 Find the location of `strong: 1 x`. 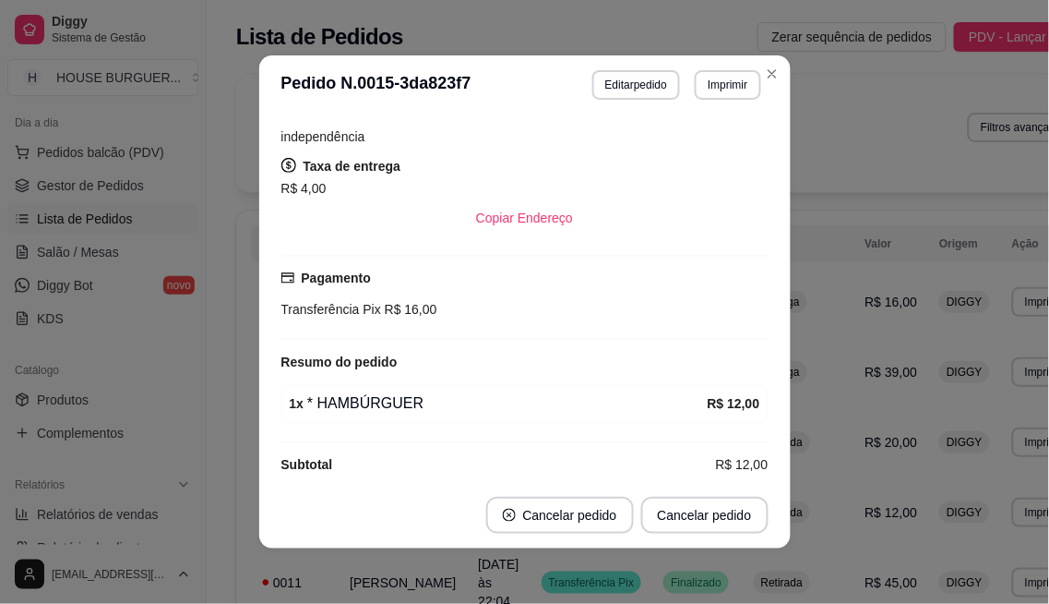

strong: 1 x is located at coordinates (297, 403).